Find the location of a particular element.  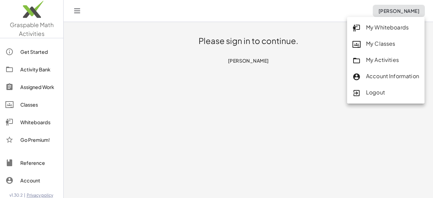

a: My Activities is located at coordinates (386, 60).